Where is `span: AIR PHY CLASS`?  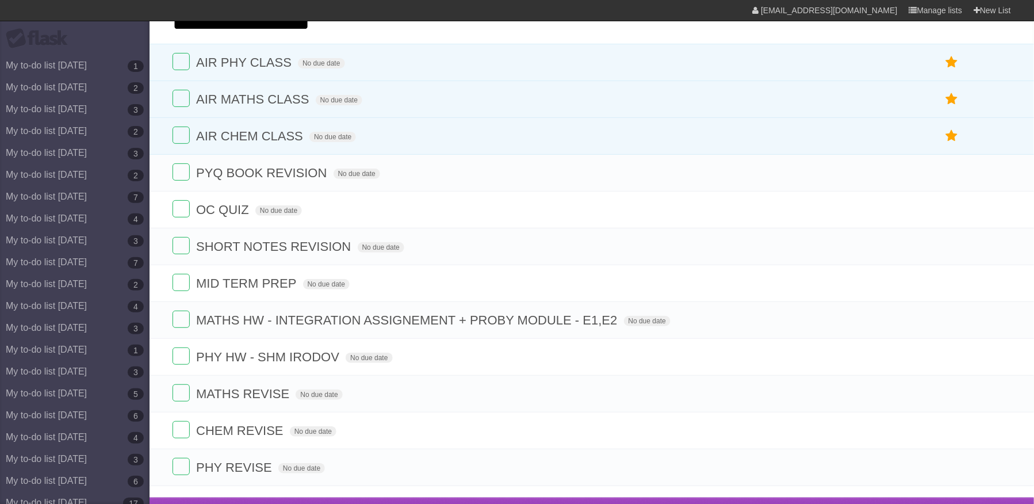 span: AIR PHY CLASS is located at coordinates (245, 62).